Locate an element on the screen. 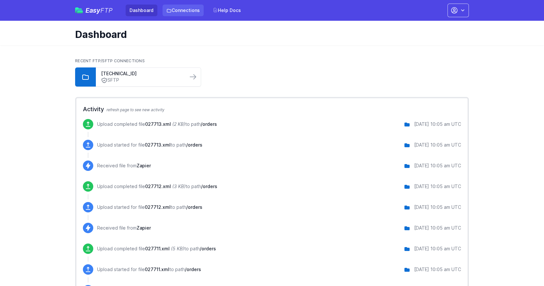 This screenshot has height=286, width=544. span: Easy is located at coordinates (99, 10).